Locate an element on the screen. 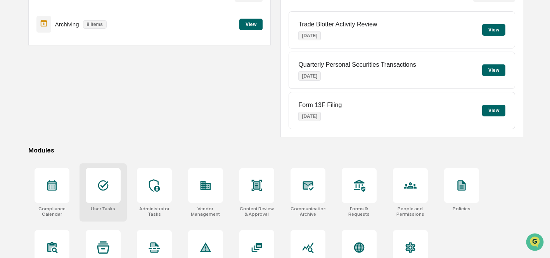 The image size is (550, 258). p: Trade Blotter Activity Review is located at coordinates (338, 24).